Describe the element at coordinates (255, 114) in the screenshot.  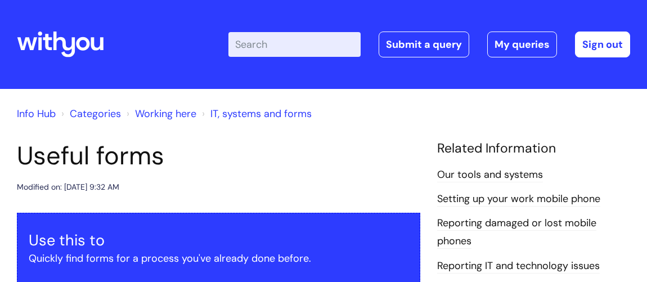
I see `li: IT, systems and forms` at that location.